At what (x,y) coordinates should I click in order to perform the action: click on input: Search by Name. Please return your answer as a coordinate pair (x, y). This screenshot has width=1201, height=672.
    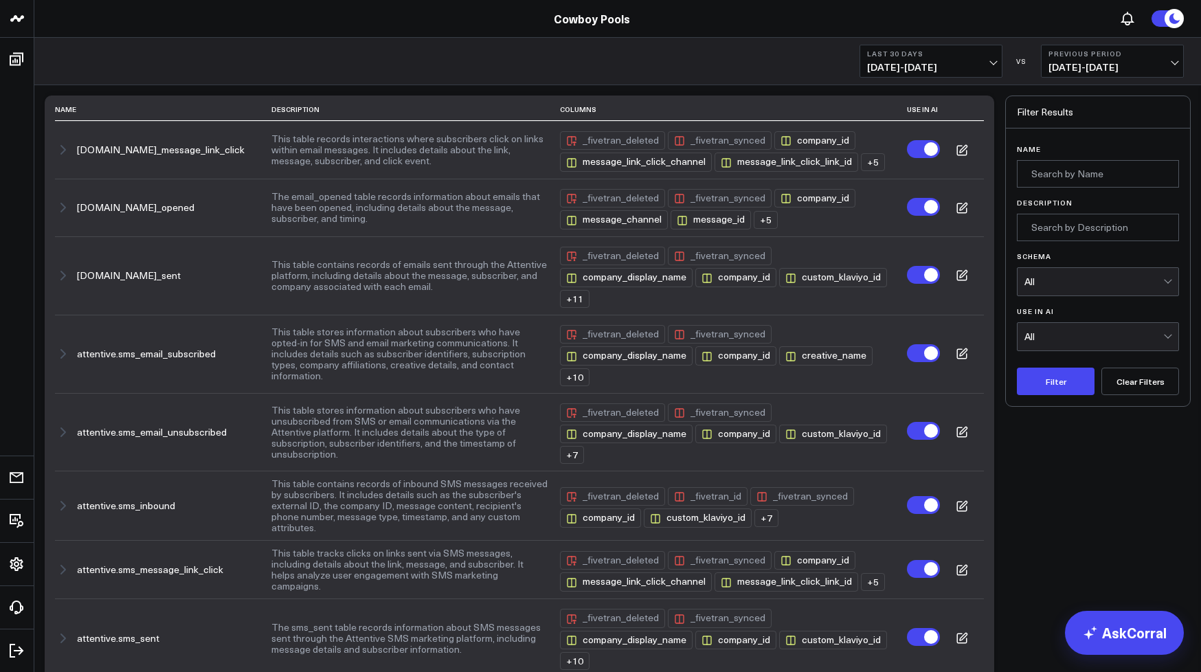
    Looking at the image, I should click on (1098, 174).